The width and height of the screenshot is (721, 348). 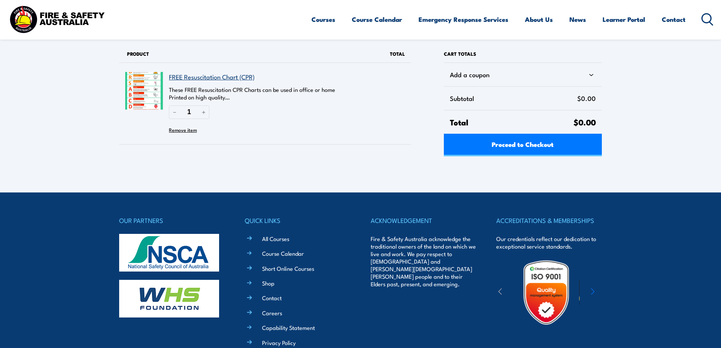 I want to click on h2: Cart totals, so click(x=523, y=54).